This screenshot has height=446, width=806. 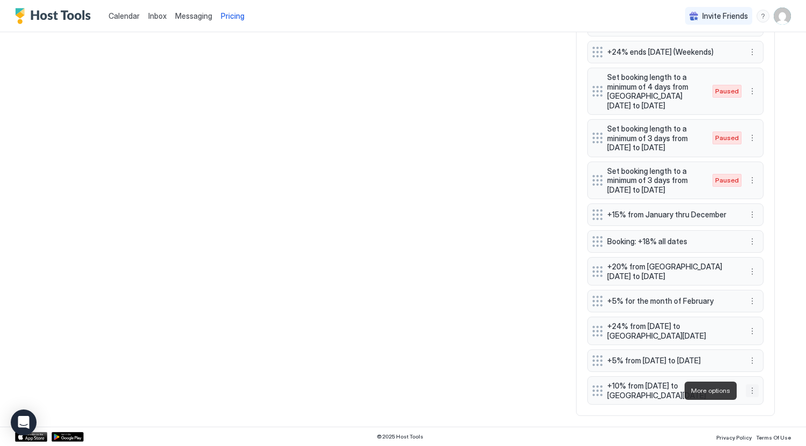 I want to click on a: Messaging, so click(x=193, y=16).